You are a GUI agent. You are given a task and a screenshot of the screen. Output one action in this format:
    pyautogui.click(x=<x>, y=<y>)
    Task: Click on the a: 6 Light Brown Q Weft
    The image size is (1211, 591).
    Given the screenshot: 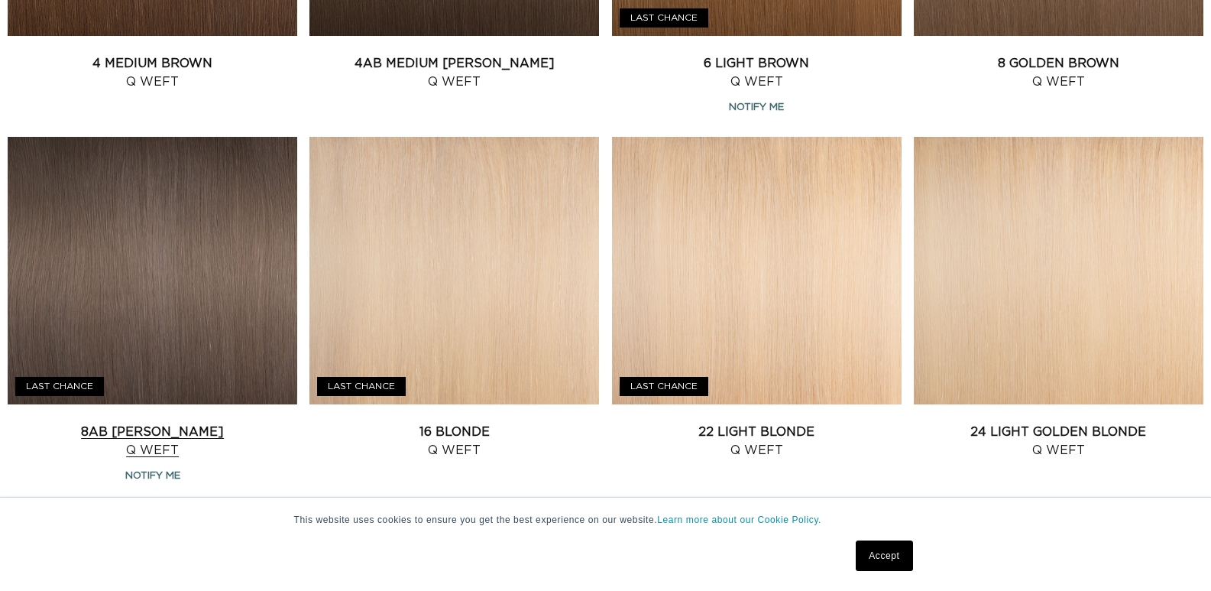 What is the action you would take?
    pyautogui.click(x=757, y=73)
    